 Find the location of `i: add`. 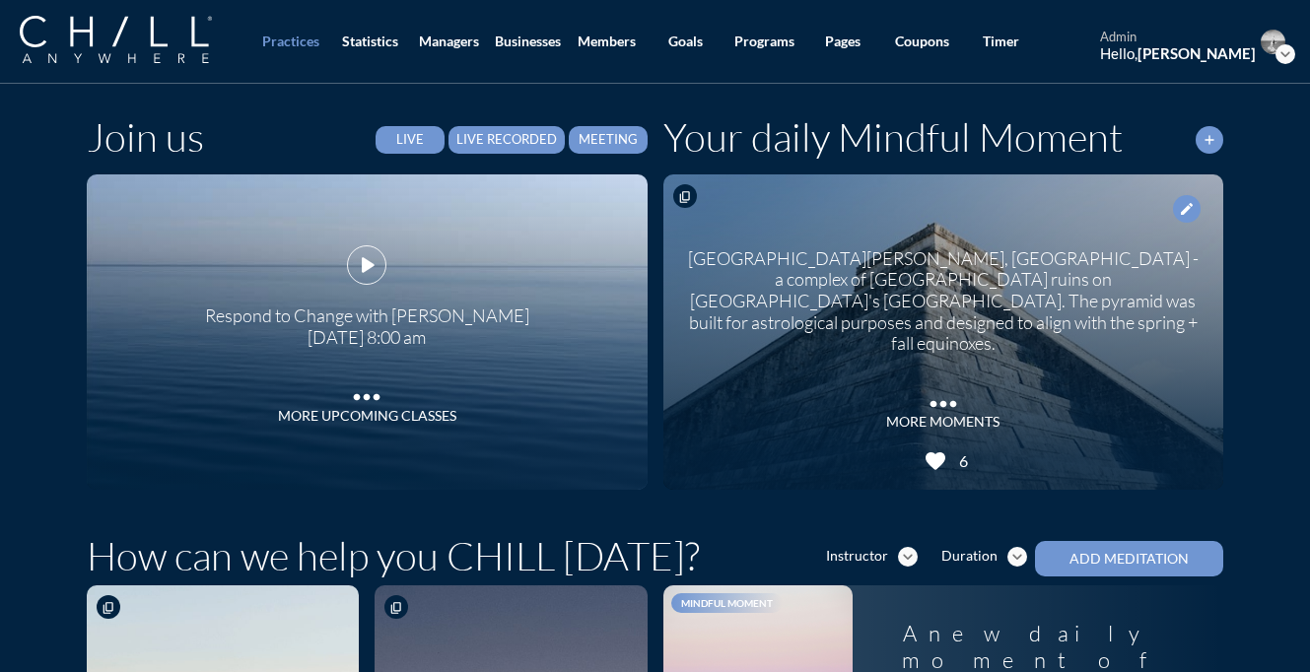

i: add is located at coordinates (1209, 140).